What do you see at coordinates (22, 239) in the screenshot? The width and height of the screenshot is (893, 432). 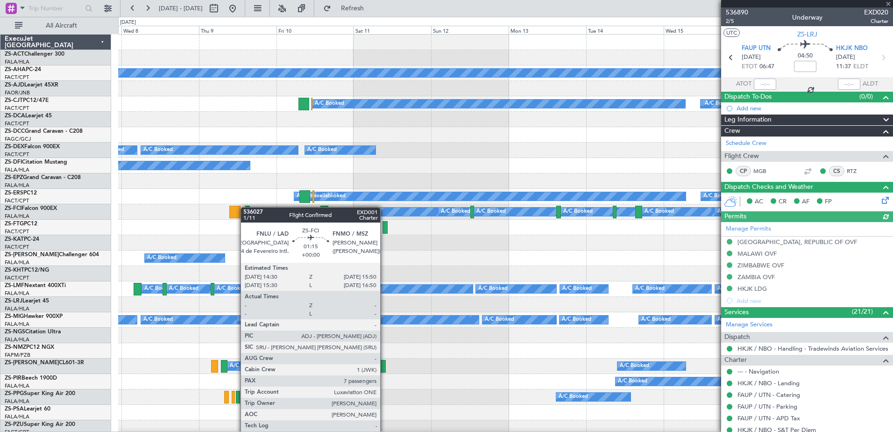 I see `a: ZS-KATPC-24` at bounding box center [22, 239].